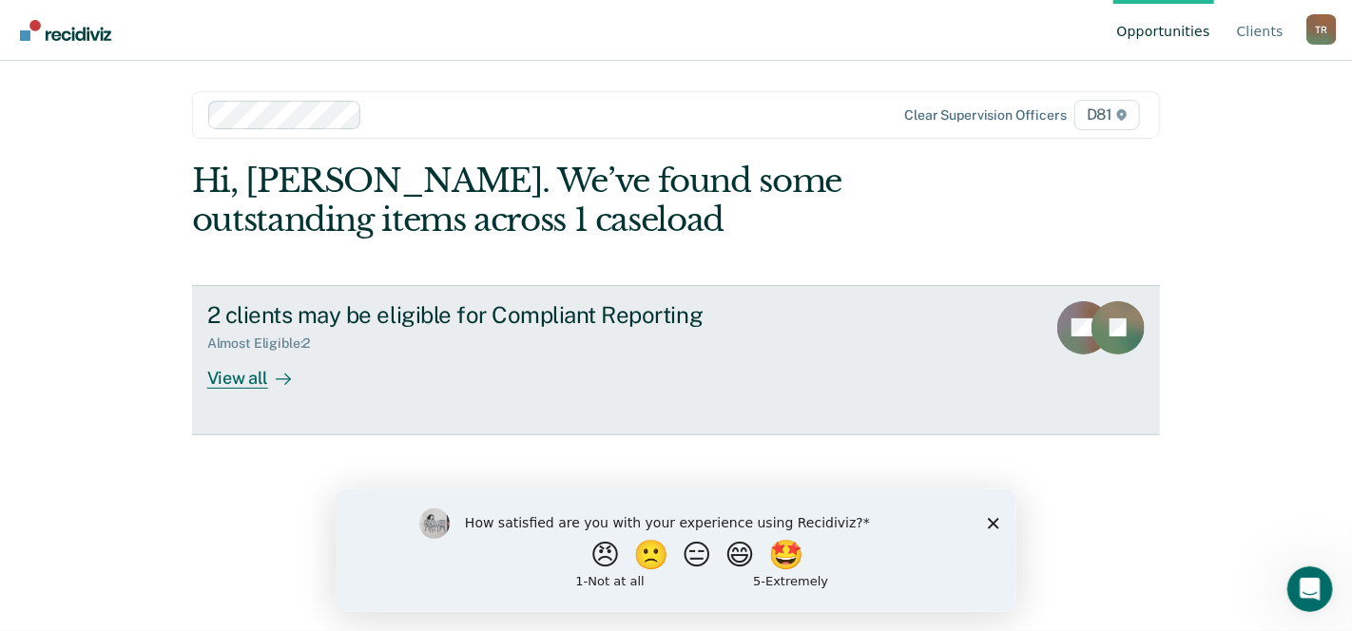 The image size is (1352, 631). I want to click on button: 5, so click(452, 66).